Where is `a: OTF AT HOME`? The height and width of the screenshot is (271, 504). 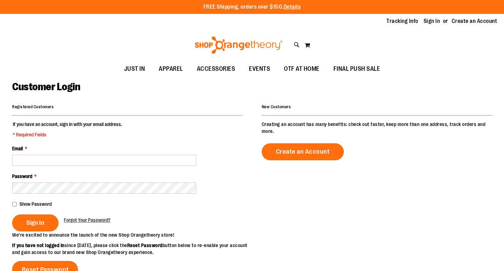 a: OTF AT HOME is located at coordinates (302, 69).